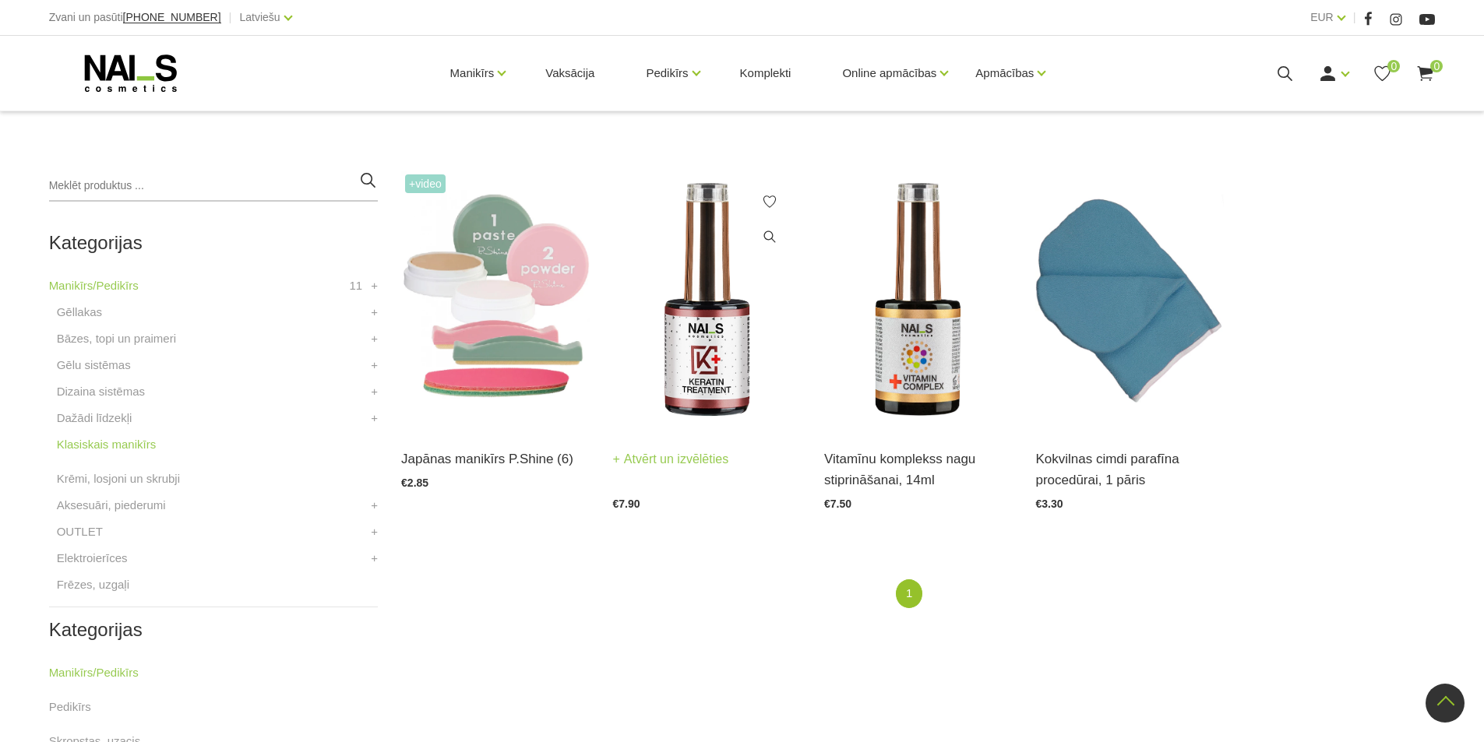  Describe the element at coordinates (472, 73) in the screenshot. I see `a: Manikīrs` at that location.